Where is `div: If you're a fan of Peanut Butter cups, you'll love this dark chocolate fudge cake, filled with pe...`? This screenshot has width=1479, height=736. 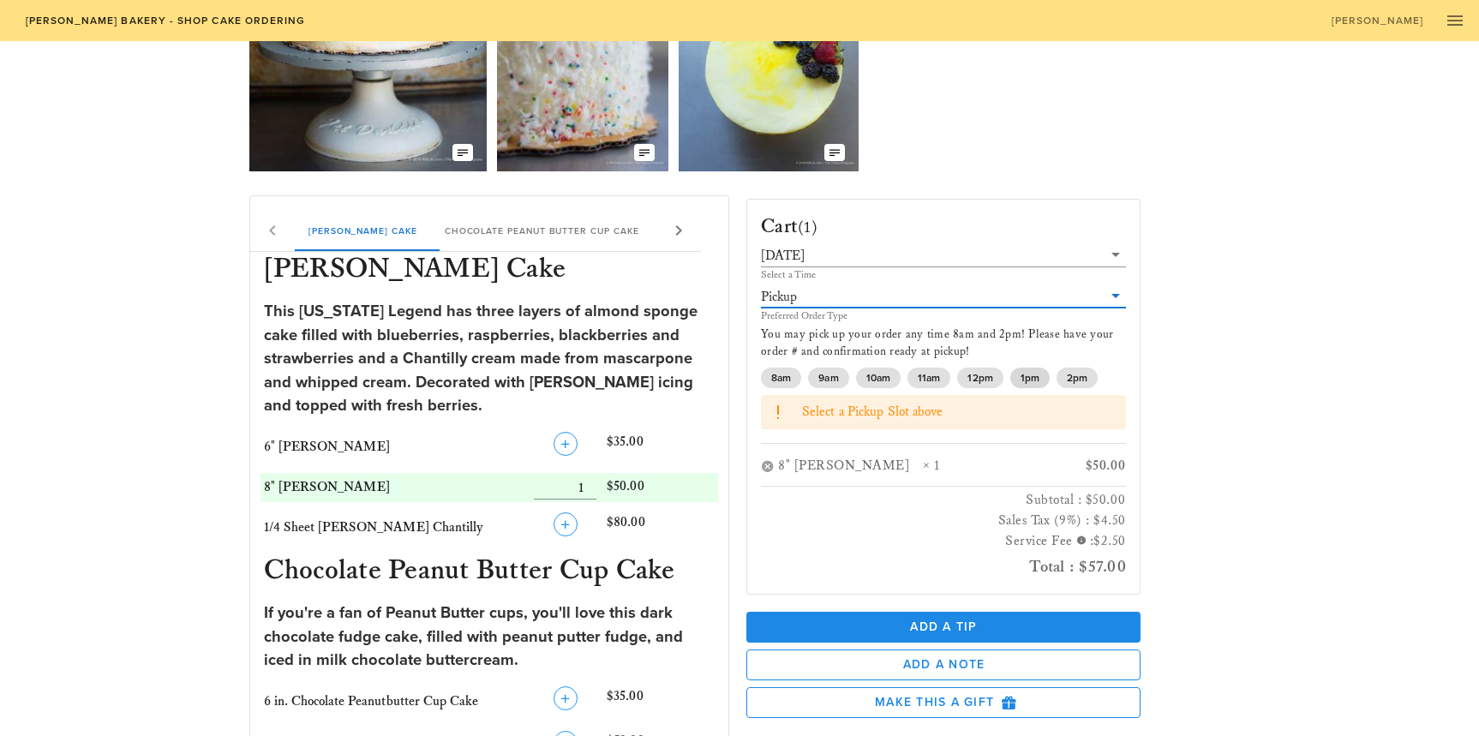 div: If you're a fan of Peanut Butter cups, you'll love this dark chocolate fudge cake, filled with pe... is located at coordinates (489, 637).